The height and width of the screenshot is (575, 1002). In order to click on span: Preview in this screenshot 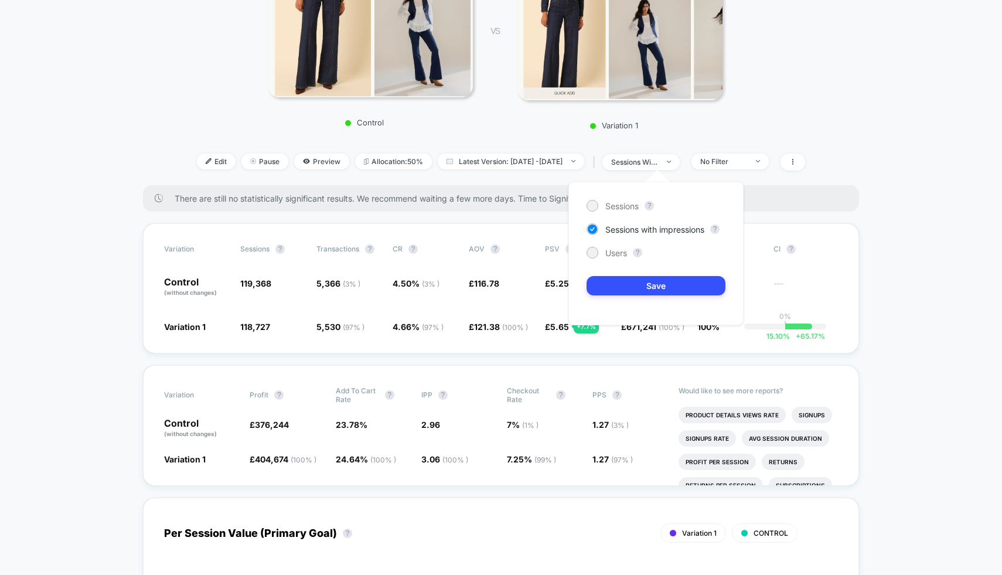, I will do `click(322, 161)`.